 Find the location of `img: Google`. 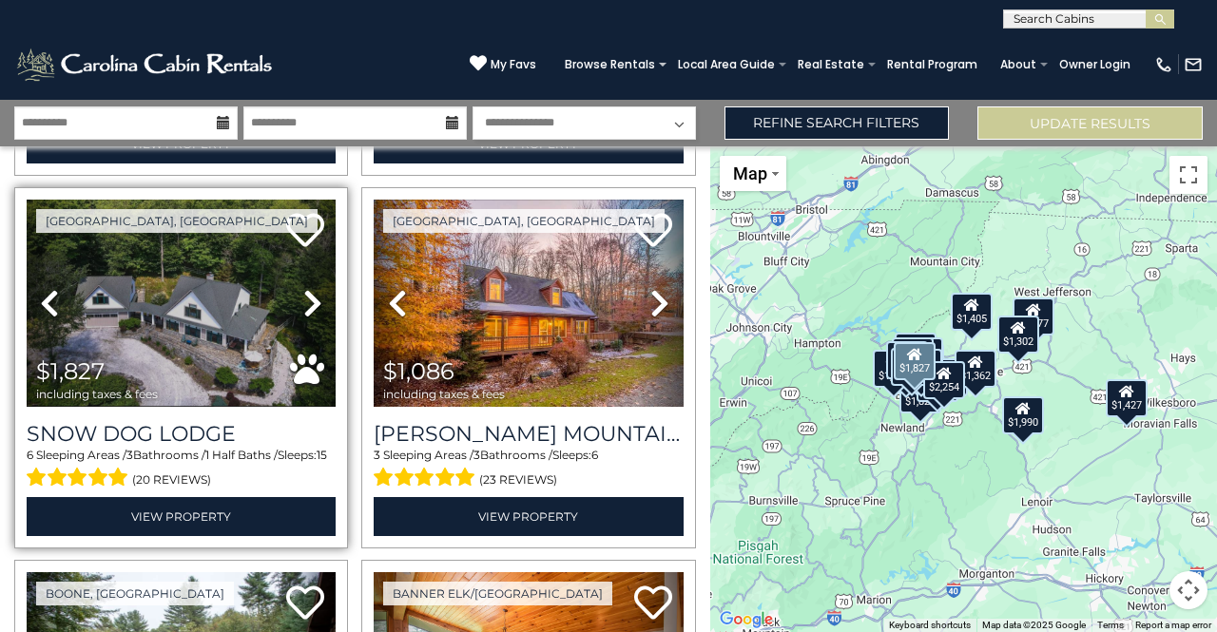

img: Google is located at coordinates (747, 620).